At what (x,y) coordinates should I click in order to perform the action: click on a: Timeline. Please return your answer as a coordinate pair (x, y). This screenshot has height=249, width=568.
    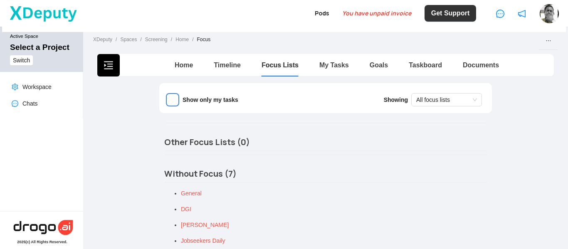
    Looking at the image, I should click on (227, 65).